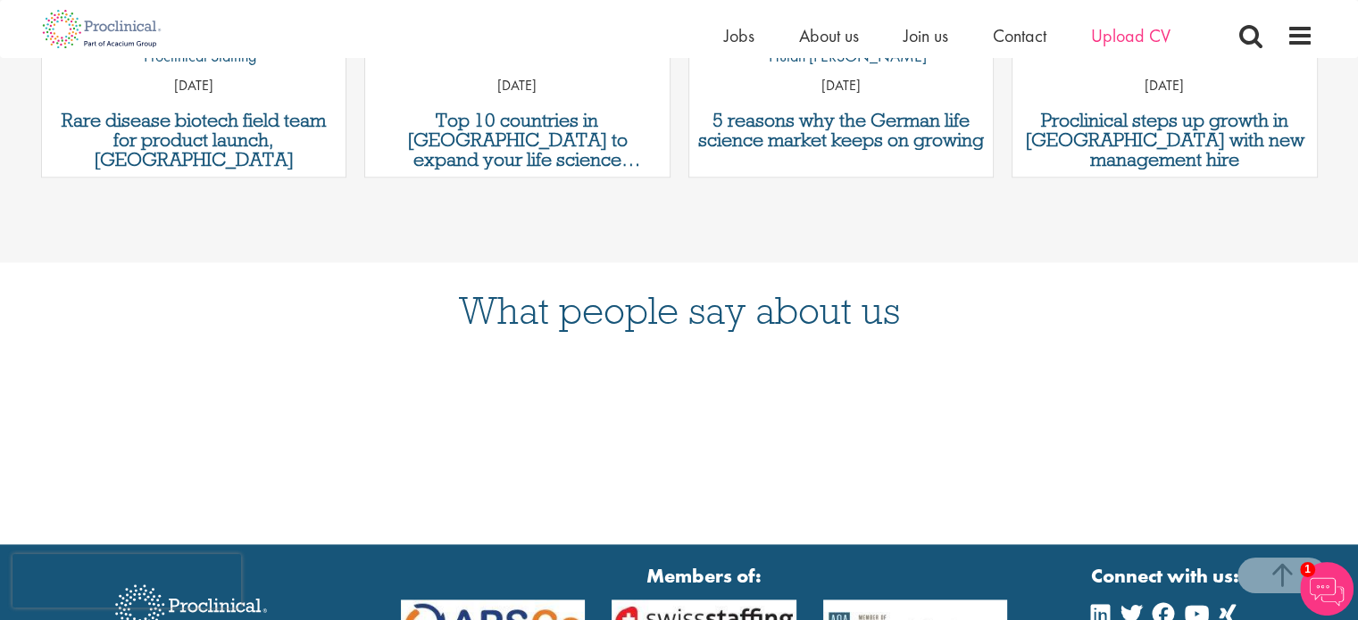  I want to click on span: Jobs, so click(739, 36).